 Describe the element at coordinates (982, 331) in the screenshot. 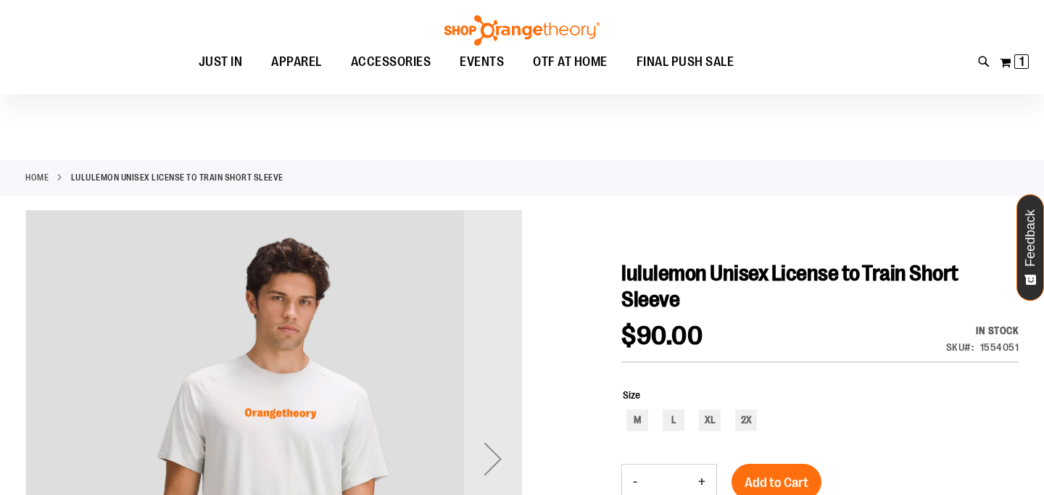

I see `div: Availability` at that location.